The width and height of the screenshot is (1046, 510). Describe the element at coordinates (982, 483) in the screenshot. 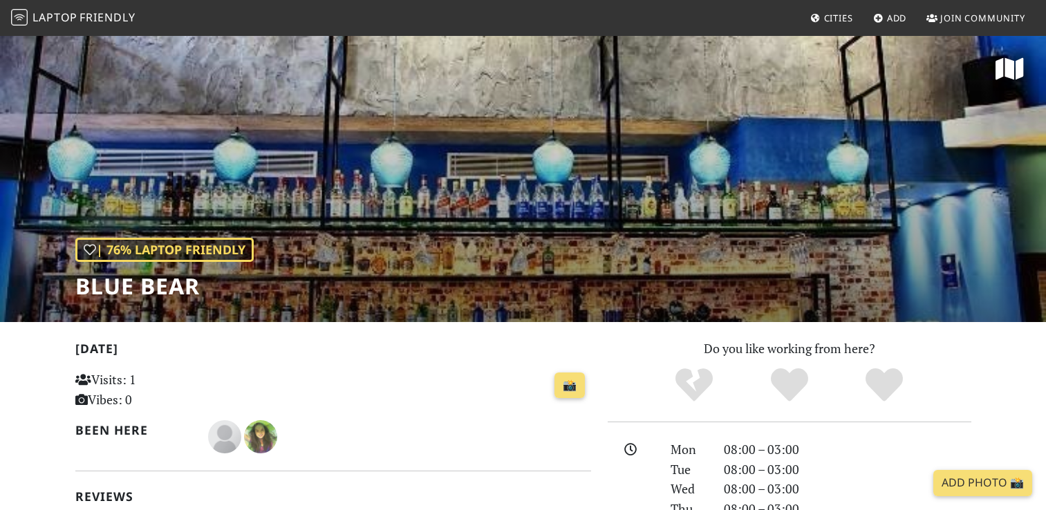

I see `a: Add Photo 📸` at that location.